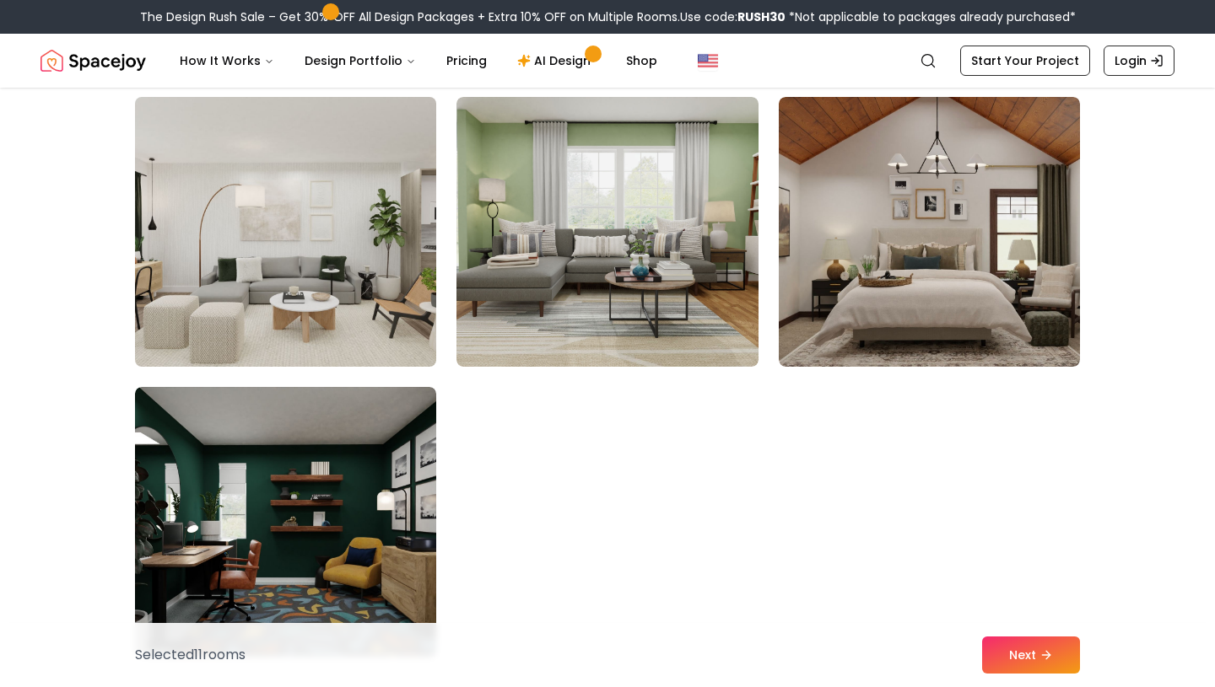 This screenshot has height=687, width=1215. What do you see at coordinates (556, 61) in the screenshot?
I see `a: AI Design` at bounding box center [556, 61].